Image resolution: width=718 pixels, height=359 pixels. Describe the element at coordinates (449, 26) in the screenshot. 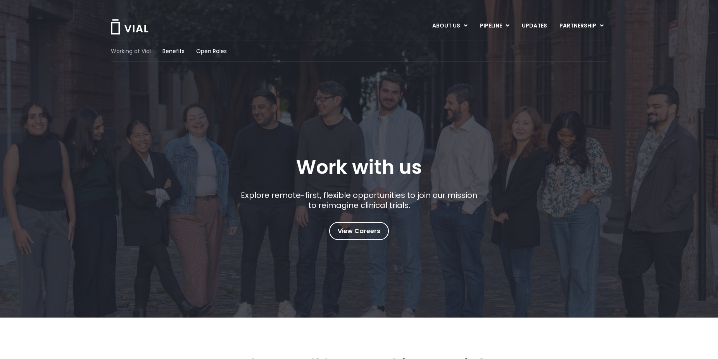

I see `a: ABOUT USMenu Toggle` at that location.